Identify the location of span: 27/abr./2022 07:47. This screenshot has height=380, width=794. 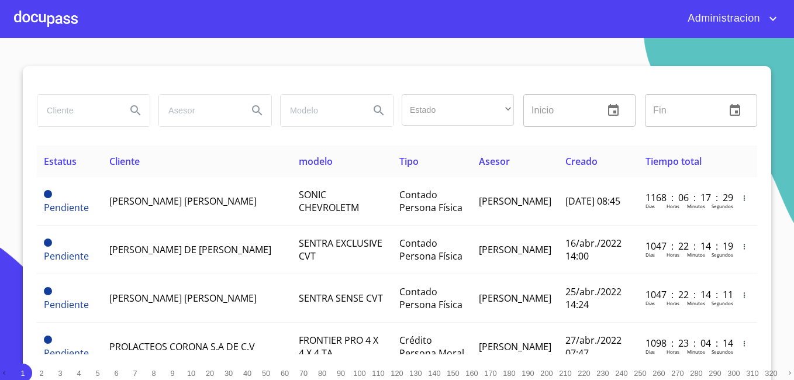
(593, 347).